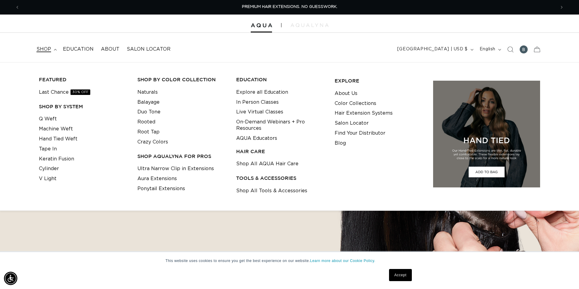 This screenshot has width=579, height=289. Describe the element at coordinates (148, 132) in the screenshot. I see `a: Root Tap` at that location.